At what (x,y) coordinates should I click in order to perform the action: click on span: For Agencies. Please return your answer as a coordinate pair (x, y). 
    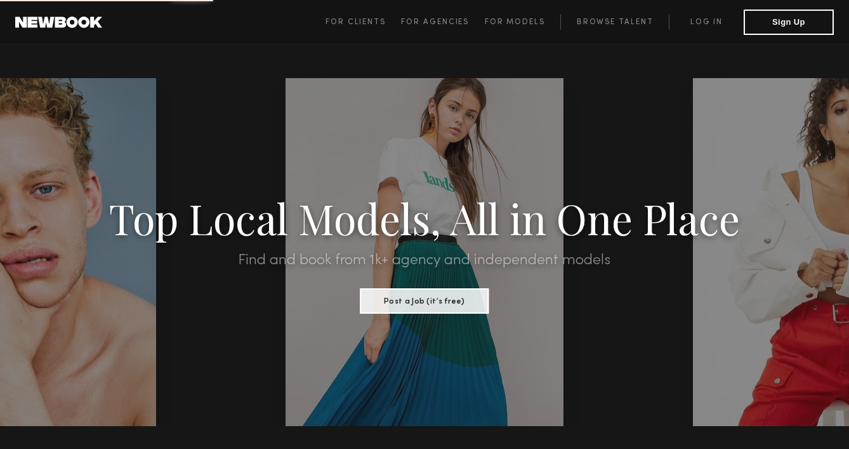
    Looking at the image, I should click on (435, 22).